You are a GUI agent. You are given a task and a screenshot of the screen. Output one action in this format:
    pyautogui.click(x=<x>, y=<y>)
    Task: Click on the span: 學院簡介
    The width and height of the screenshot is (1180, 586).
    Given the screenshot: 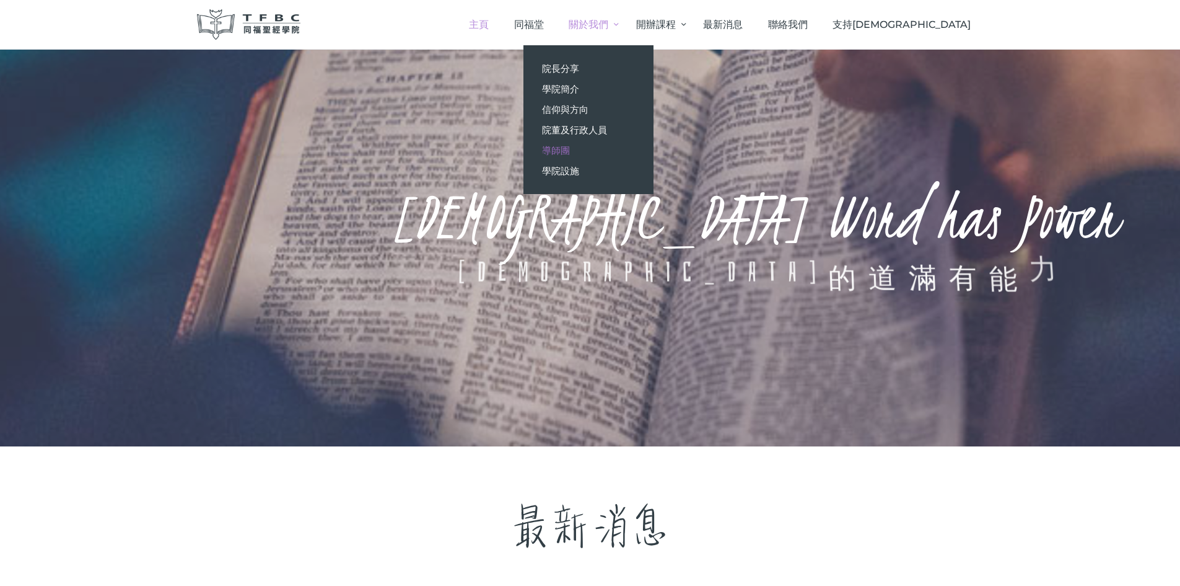 What is the action you would take?
    pyautogui.click(x=561, y=89)
    